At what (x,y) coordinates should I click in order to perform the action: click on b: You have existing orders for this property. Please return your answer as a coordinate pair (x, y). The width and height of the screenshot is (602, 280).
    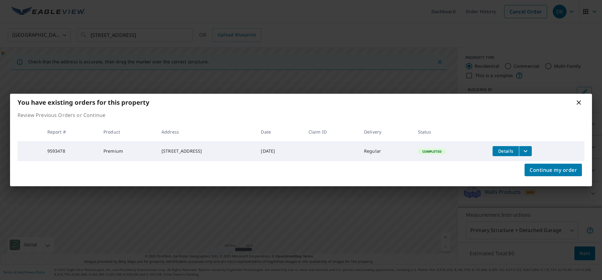
    Looking at the image, I should click on (83, 102).